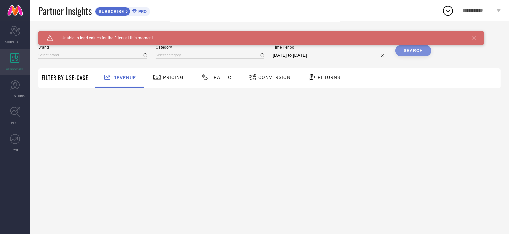 Image resolution: width=509 pixels, height=234 pixels. I want to click on span: SUGGESTIONS, so click(15, 96).